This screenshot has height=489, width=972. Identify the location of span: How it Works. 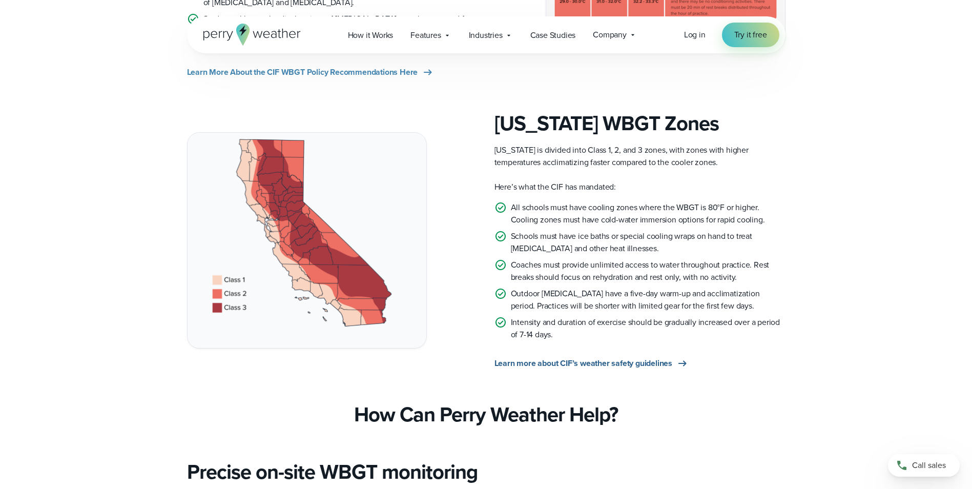
(371, 35).